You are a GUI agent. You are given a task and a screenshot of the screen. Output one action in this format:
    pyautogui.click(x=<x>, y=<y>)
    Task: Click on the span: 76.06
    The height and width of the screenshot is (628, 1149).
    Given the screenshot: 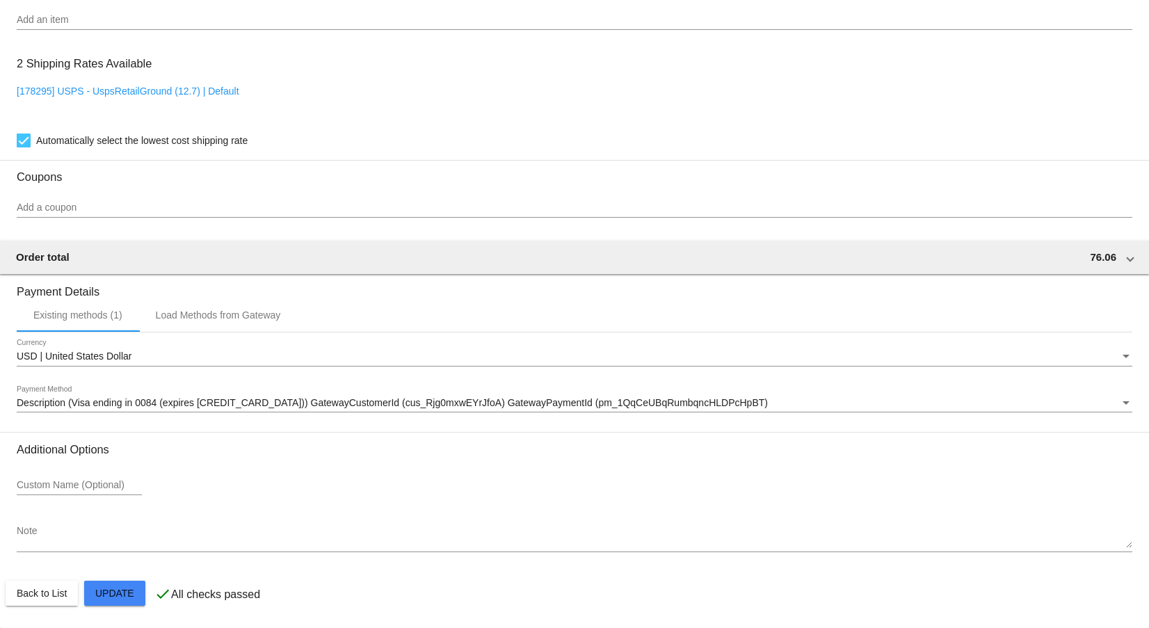 What is the action you would take?
    pyautogui.click(x=1103, y=257)
    